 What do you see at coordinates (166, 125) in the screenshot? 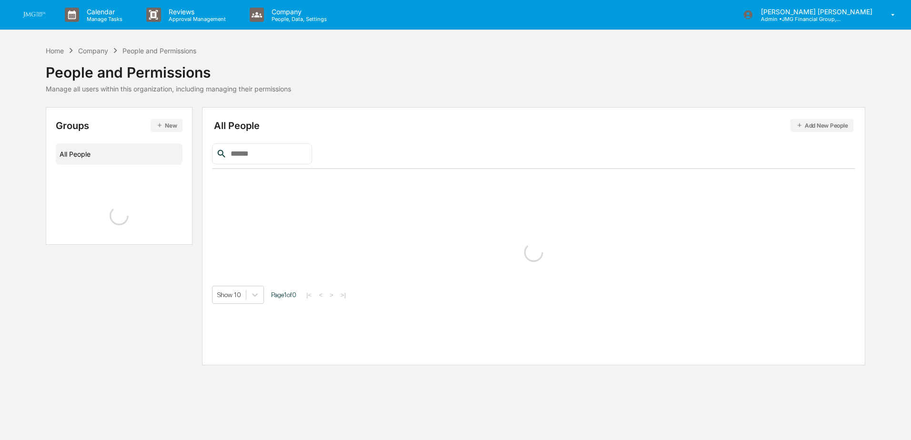
I see `button: New` at bounding box center [166, 125].